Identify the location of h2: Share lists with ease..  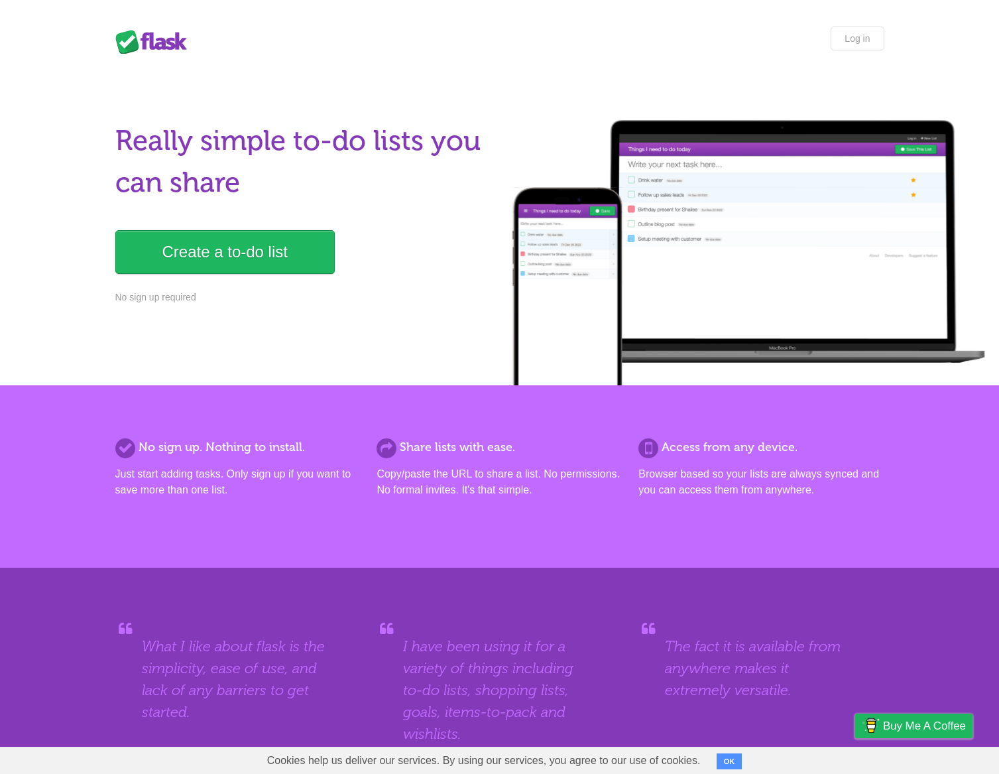
(499, 447).